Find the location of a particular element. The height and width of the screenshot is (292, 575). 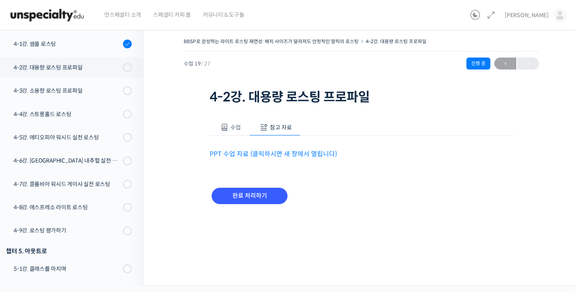

div: 4-3강. 소용량 로스팅 프로파일 is located at coordinates (67, 91).